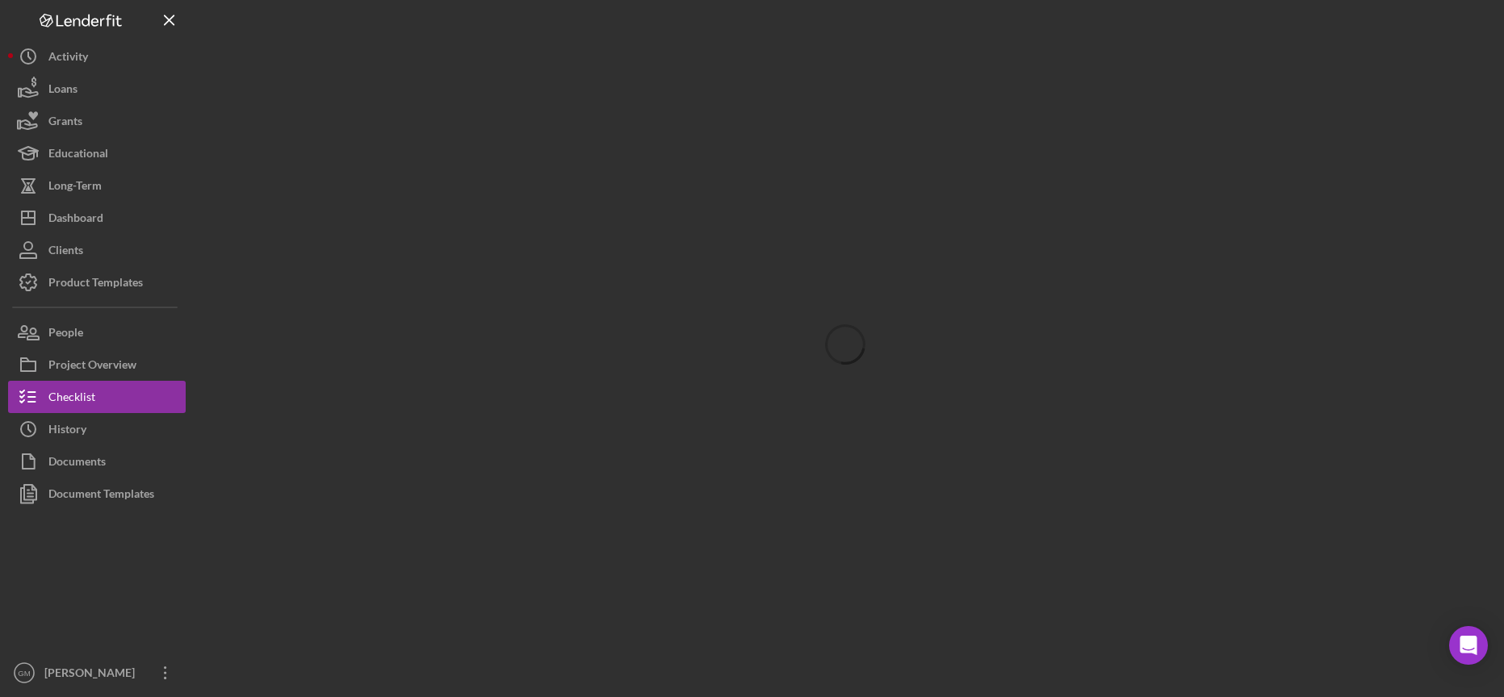  I want to click on div: Document Templates, so click(101, 496).